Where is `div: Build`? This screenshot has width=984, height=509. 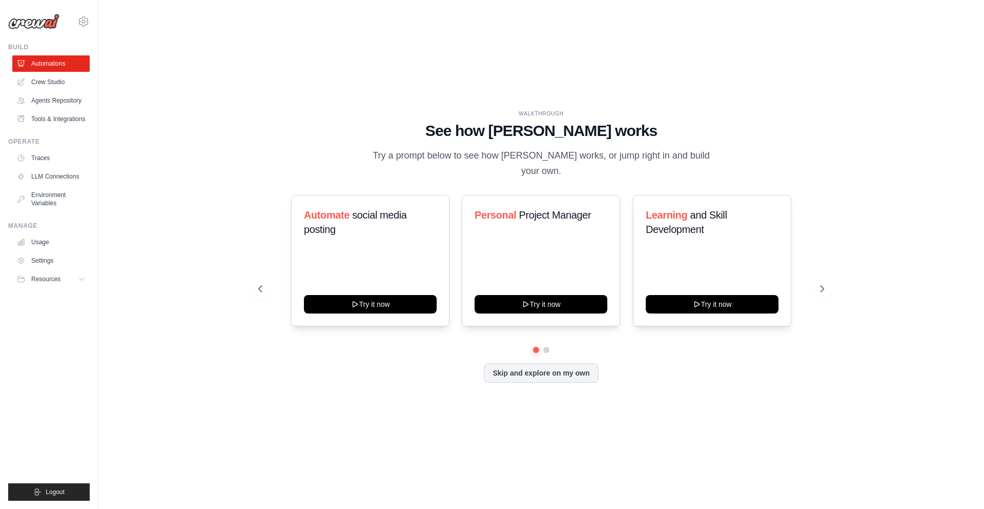 div: Build is located at coordinates (49, 47).